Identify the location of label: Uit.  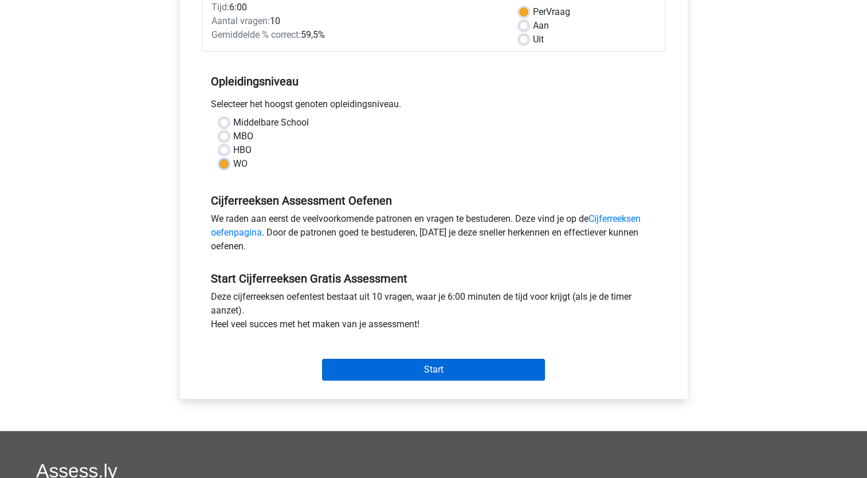
(538, 40).